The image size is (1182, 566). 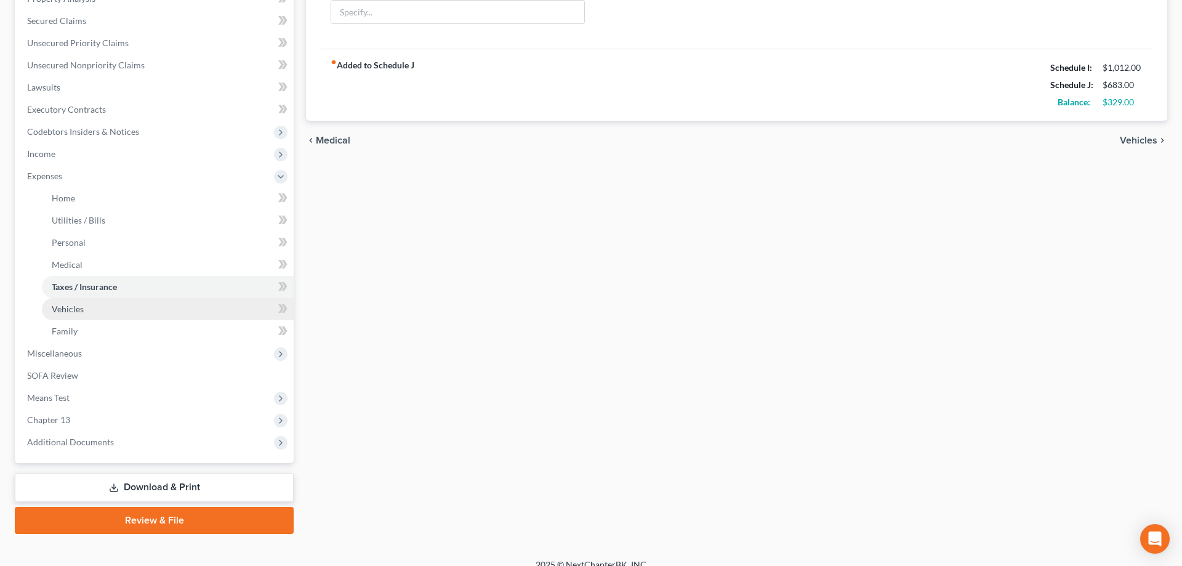 I want to click on span: Personal, so click(x=68, y=242).